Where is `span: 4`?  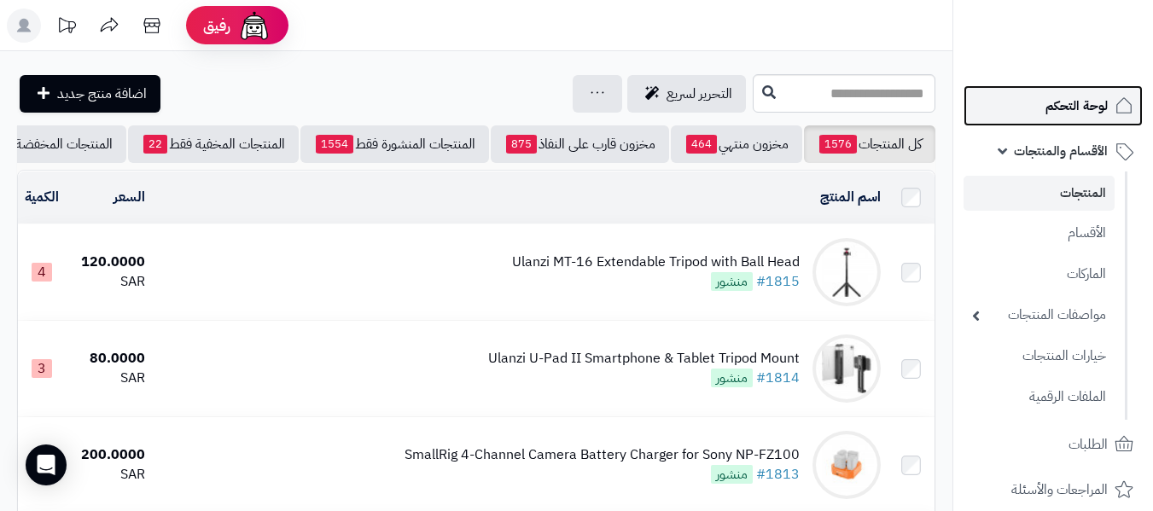
span: 4 is located at coordinates (42, 272).